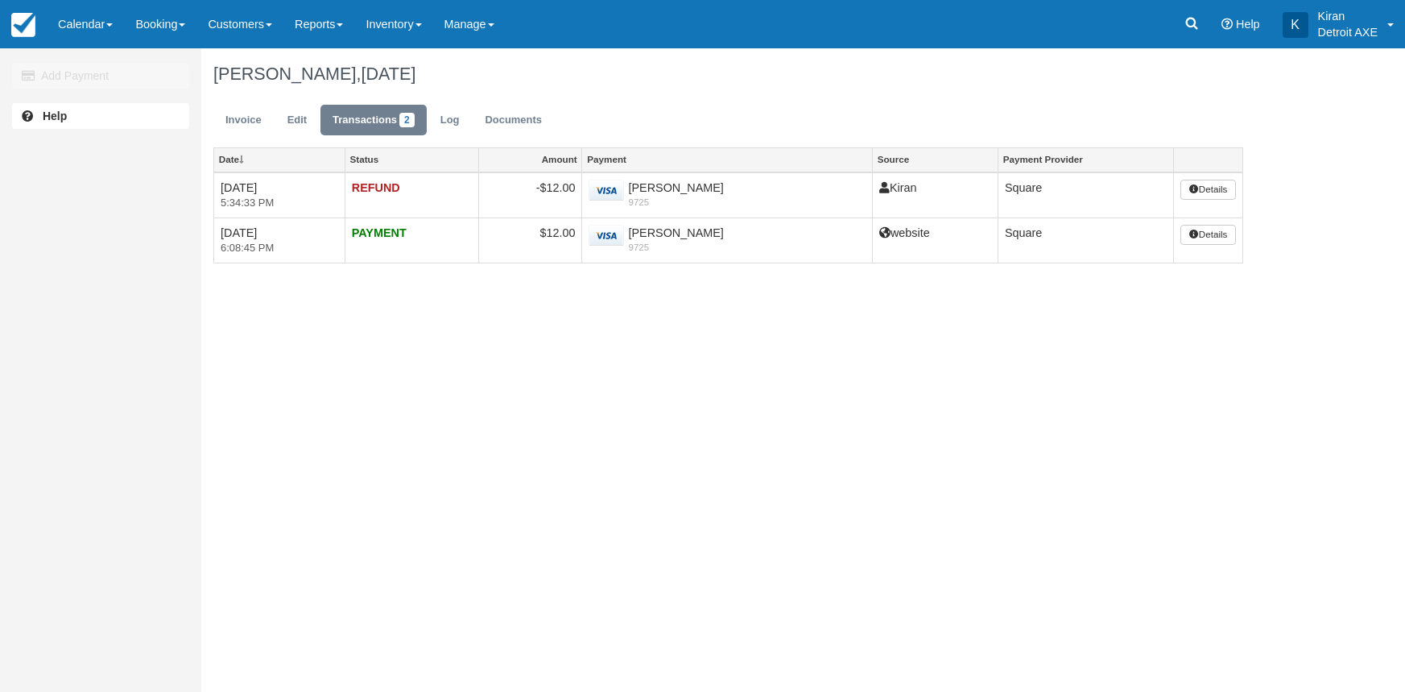 This screenshot has height=692, width=1405. I want to click on a: Amount, so click(531, 159).